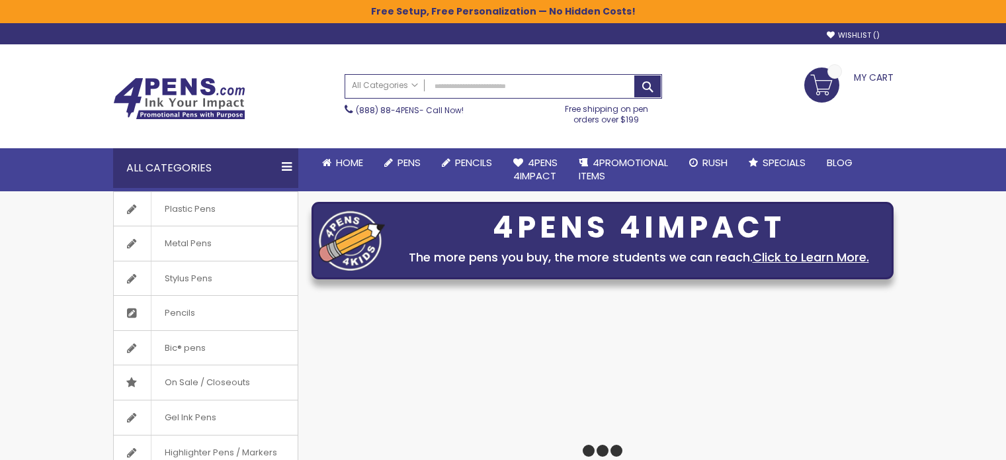  I want to click on span: Plastic Pens, so click(190, 209).